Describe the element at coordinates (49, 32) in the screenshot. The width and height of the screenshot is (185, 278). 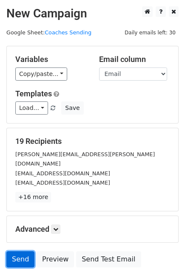
I see `small: Google Sheet:` at that location.